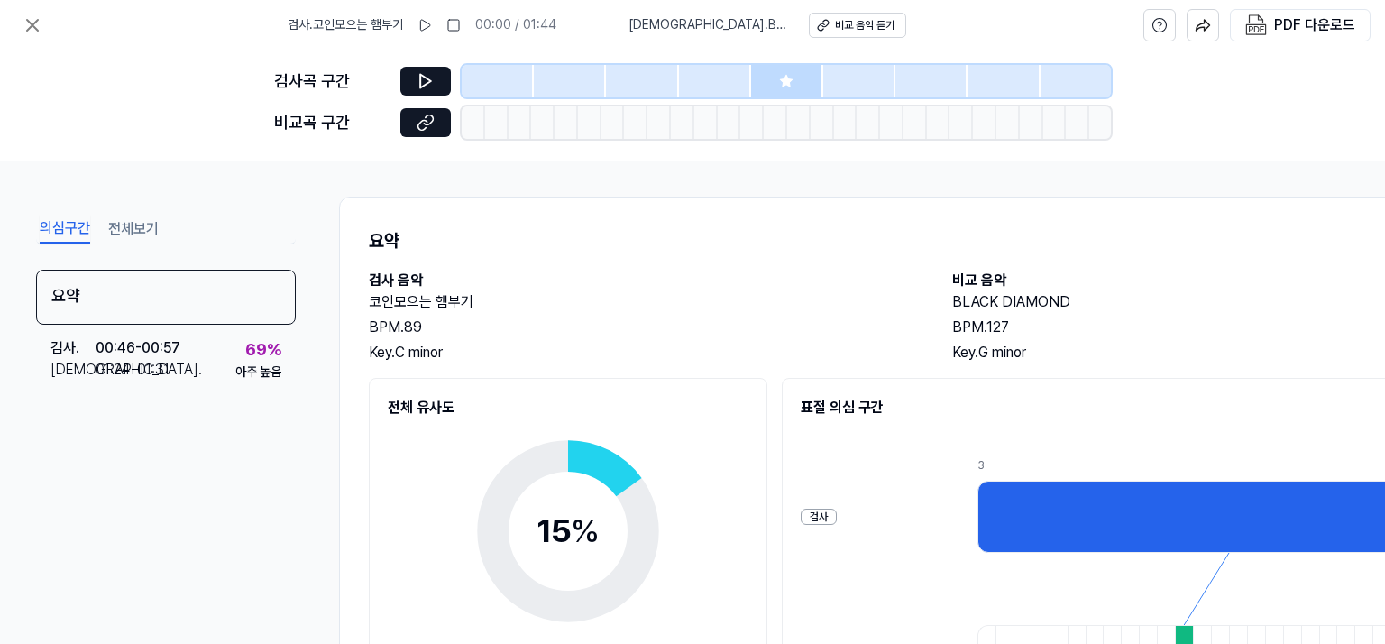 The width and height of the screenshot is (1385, 644). Describe the element at coordinates (133, 229) in the screenshot. I see `button: 전체보기` at that location.